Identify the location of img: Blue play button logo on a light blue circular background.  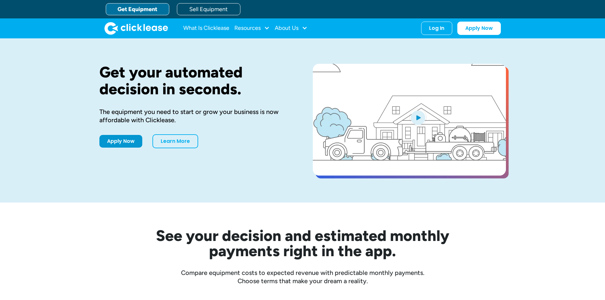
(418, 117).